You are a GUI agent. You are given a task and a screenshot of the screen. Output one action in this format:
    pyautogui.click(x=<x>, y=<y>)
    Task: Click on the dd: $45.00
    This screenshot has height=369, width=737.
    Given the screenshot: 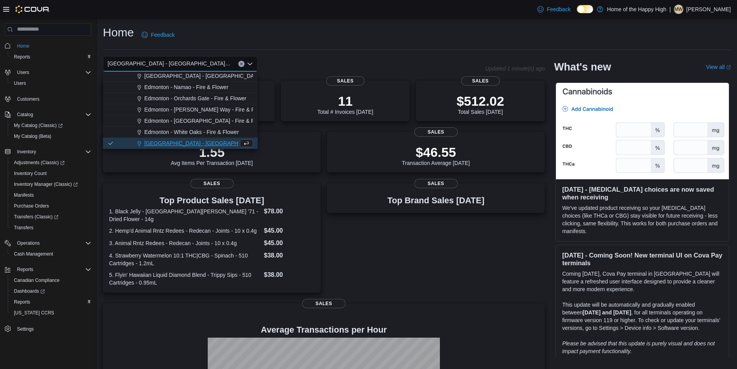 What is the action you would take?
    pyautogui.click(x=289, y=243)
    